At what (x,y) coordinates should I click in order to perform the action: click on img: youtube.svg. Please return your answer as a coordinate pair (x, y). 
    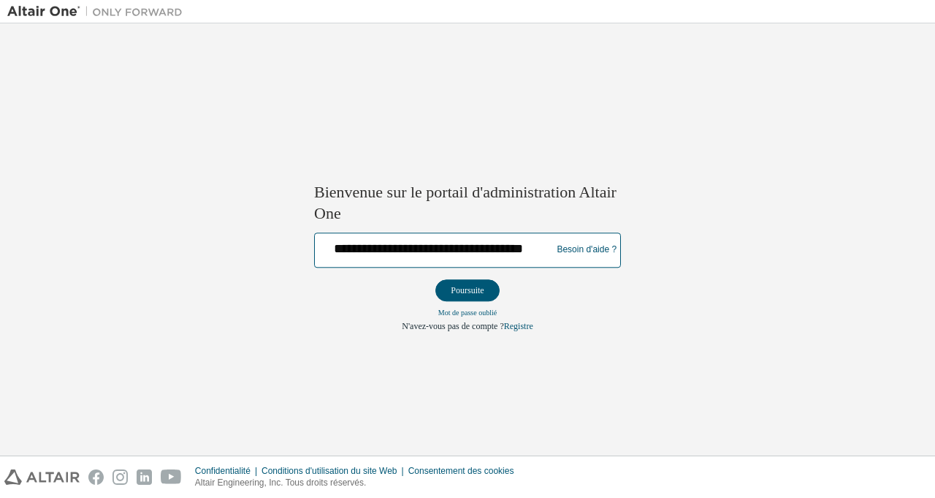
    Looking at the image, I should click on (171, 476).